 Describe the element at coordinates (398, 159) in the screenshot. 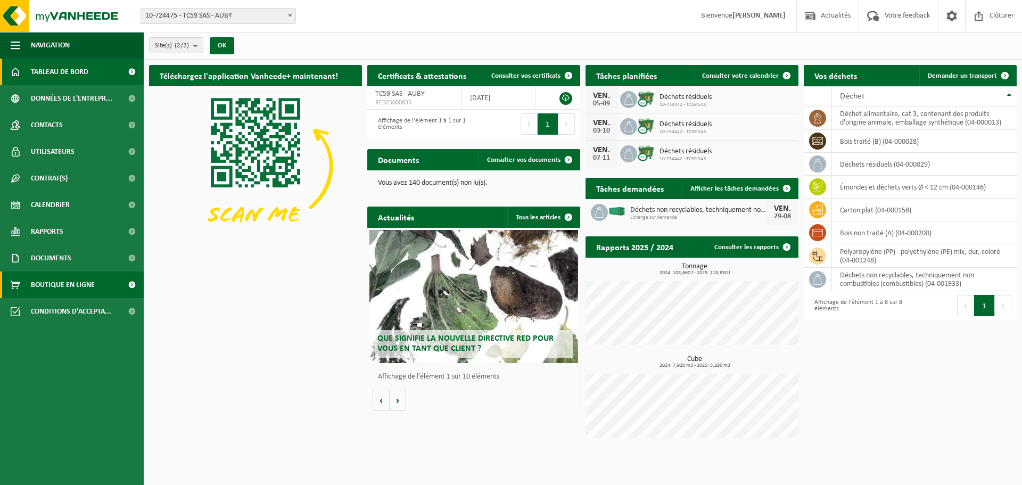

I see `h2: Documents` at that location.